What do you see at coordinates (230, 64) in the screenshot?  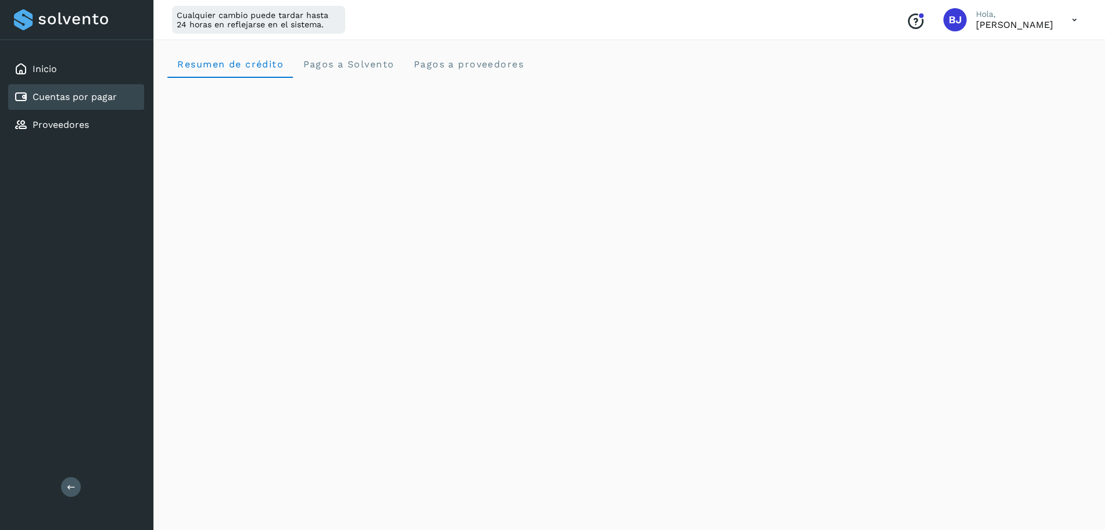 I see `span: Resumen de crédito` at bounding box center [230, 64].